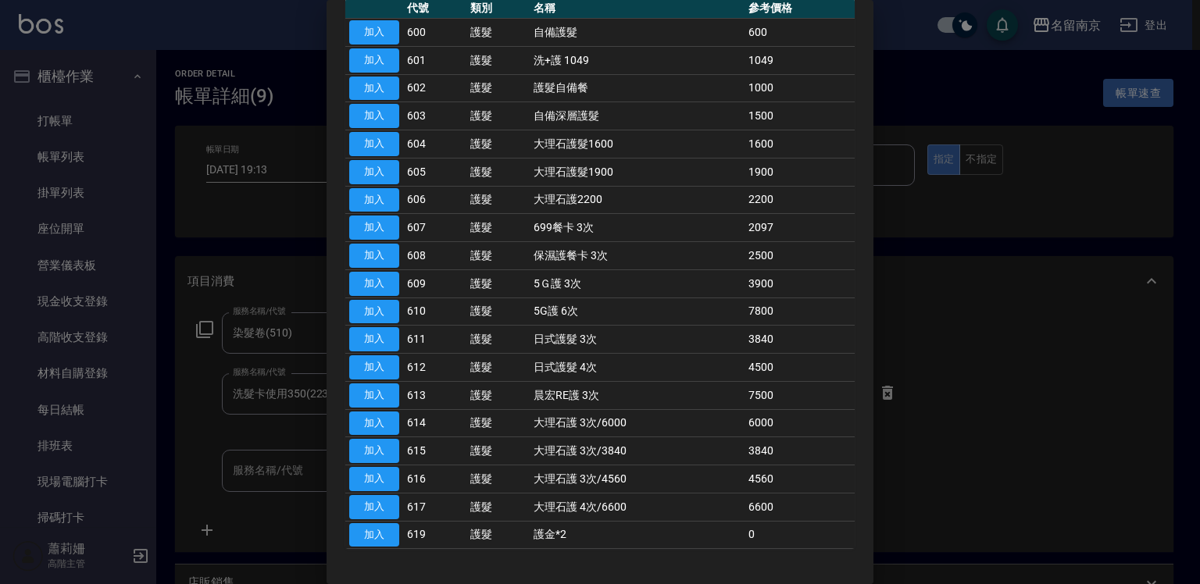 This screenshot has height=584, width=1200. I want to click on td: 1000, so click(799, 88).